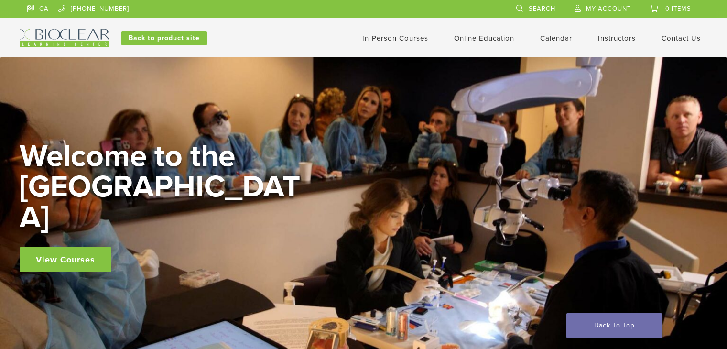 The image size is (727, 349). Describe the element at coordinates (542, 9) in the screenshot. I see `span: Search` at that location.